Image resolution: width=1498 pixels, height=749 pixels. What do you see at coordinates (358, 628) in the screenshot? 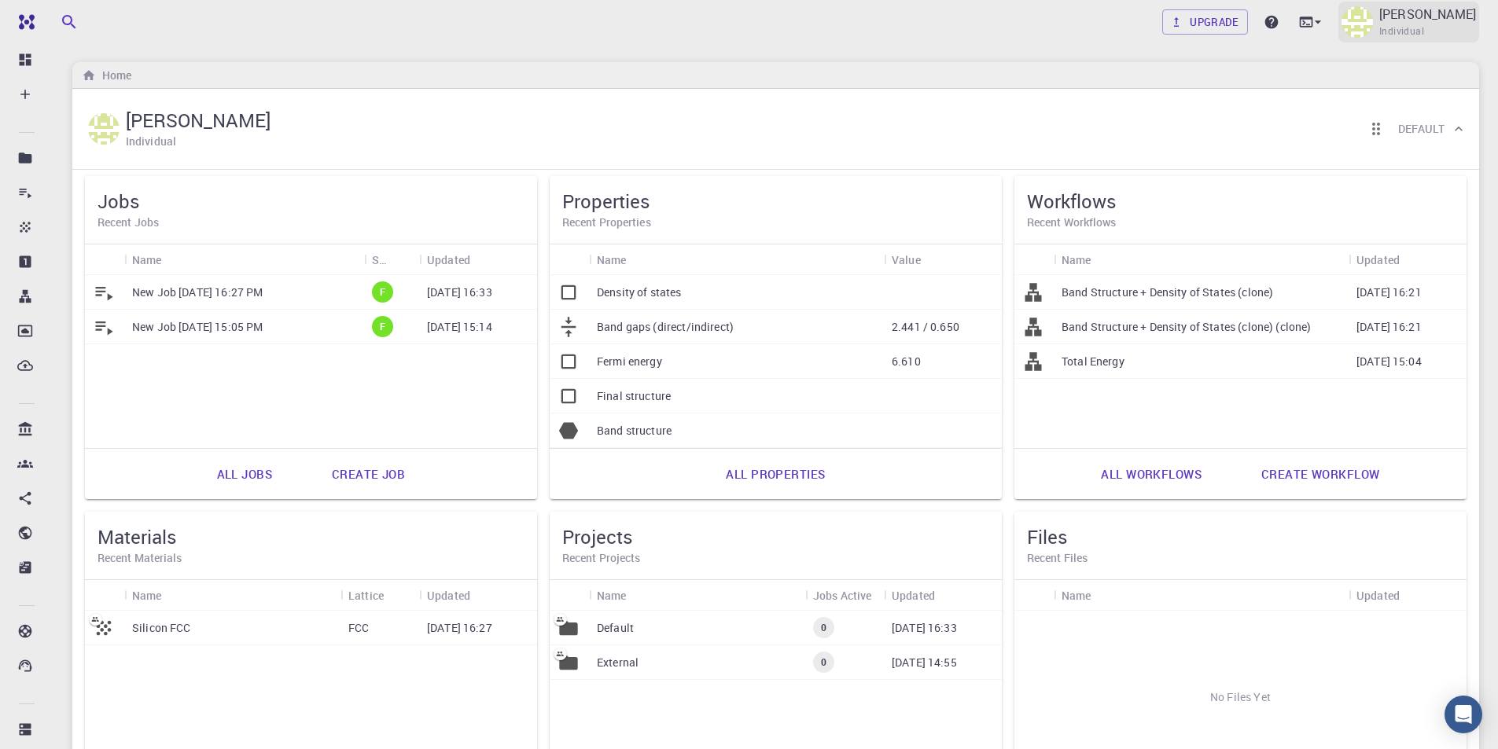
I see `p: FCC` at bounding box center [358, 628].